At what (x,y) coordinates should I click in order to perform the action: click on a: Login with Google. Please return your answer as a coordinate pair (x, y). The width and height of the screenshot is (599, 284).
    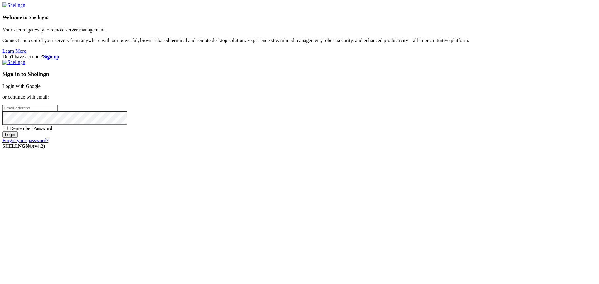
    Looking at the image, I should click on (22, 86).